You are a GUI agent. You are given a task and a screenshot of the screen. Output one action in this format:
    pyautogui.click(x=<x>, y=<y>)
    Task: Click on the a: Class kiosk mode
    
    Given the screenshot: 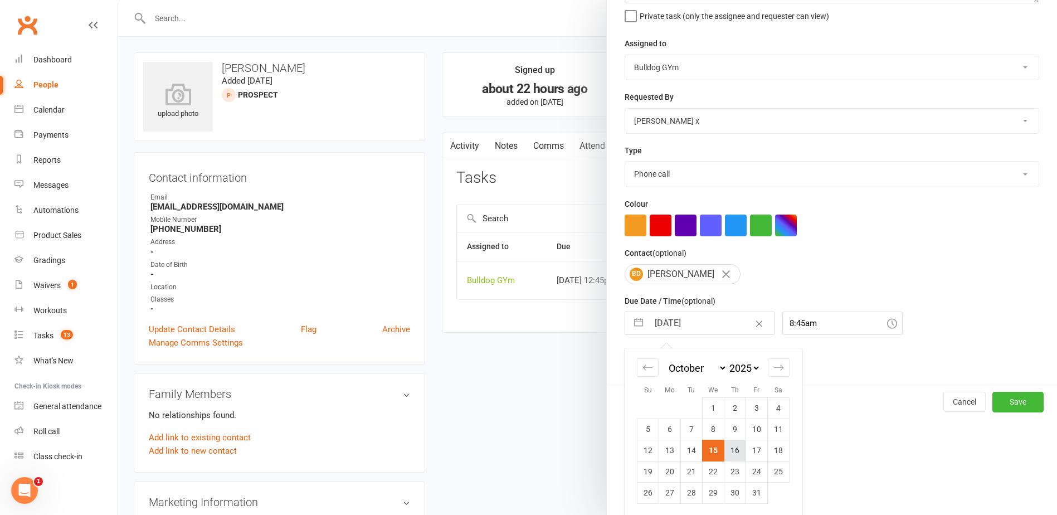 What is the action you would take?
    pyautogui.click(x=66, y=456)
    